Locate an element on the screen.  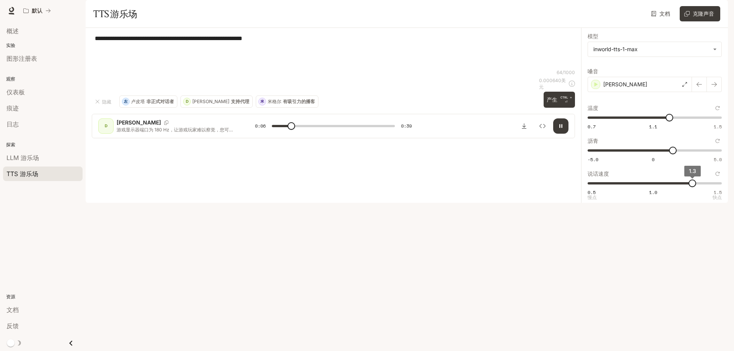
div: inworld-tts-1-max is located at coordinates (654, 49).